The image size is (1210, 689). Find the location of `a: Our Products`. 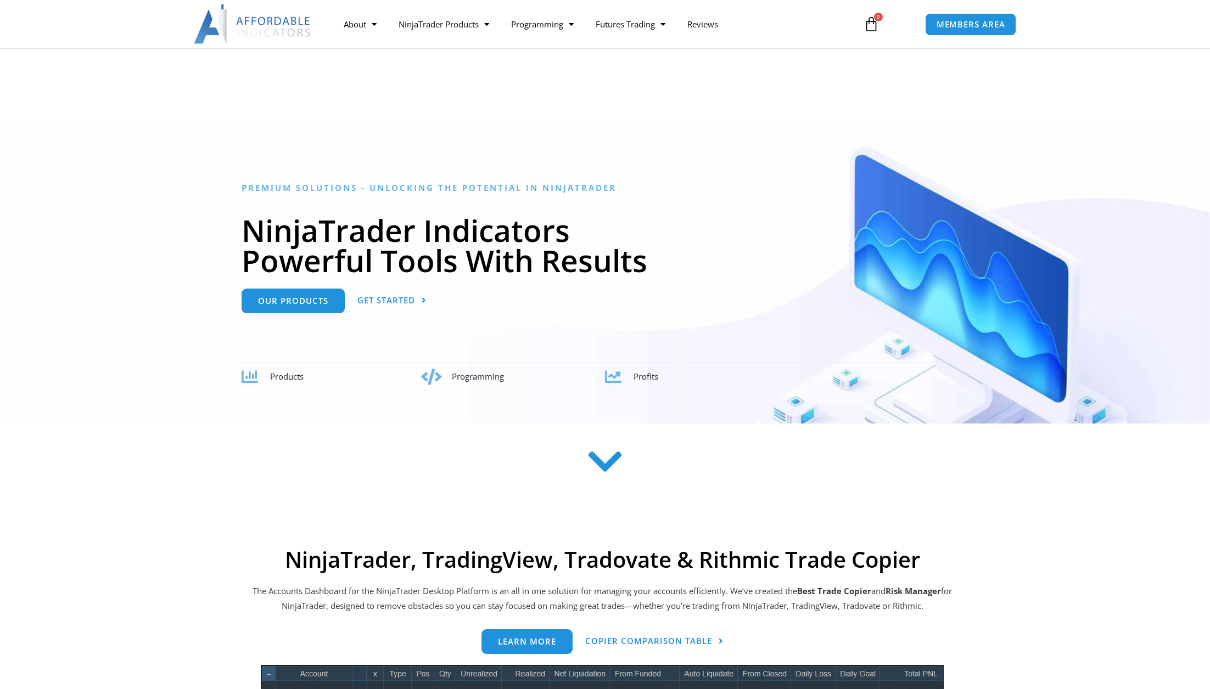

a: Our Products is located at coordinates (293, 301).